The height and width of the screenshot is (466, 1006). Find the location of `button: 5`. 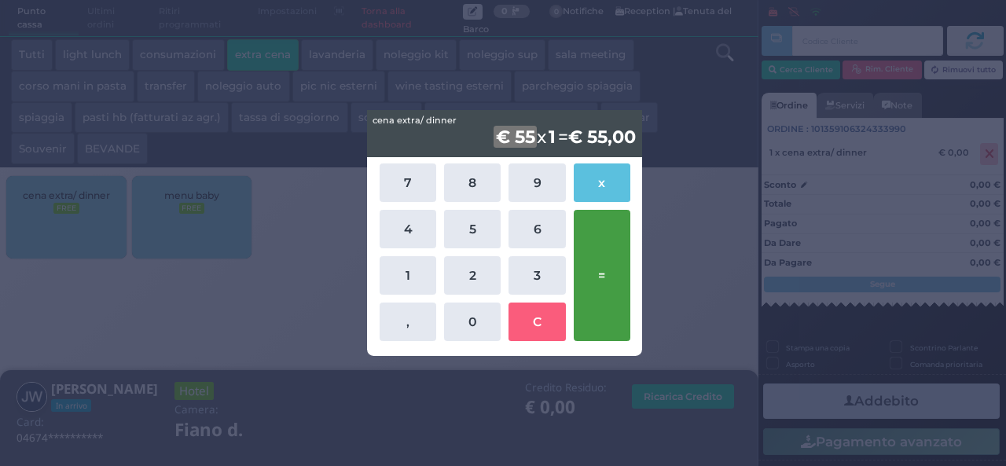

button: 5 is located at coordinates (472, 229).